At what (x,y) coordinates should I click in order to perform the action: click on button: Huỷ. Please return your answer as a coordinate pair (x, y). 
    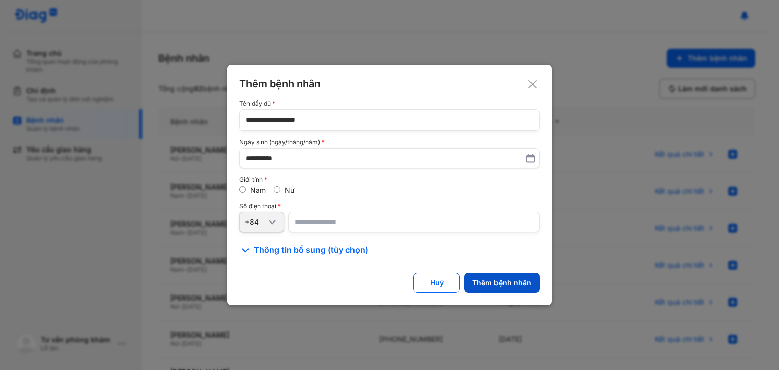
    Looking at the image, I should click on (437, 283).